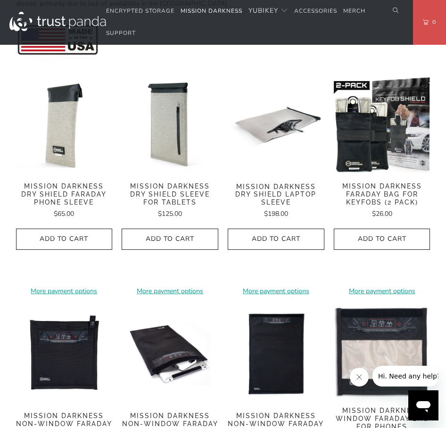 The height and width of the screenshot is (428, 446). I want to click on span: $125.00, so click(170, 214).